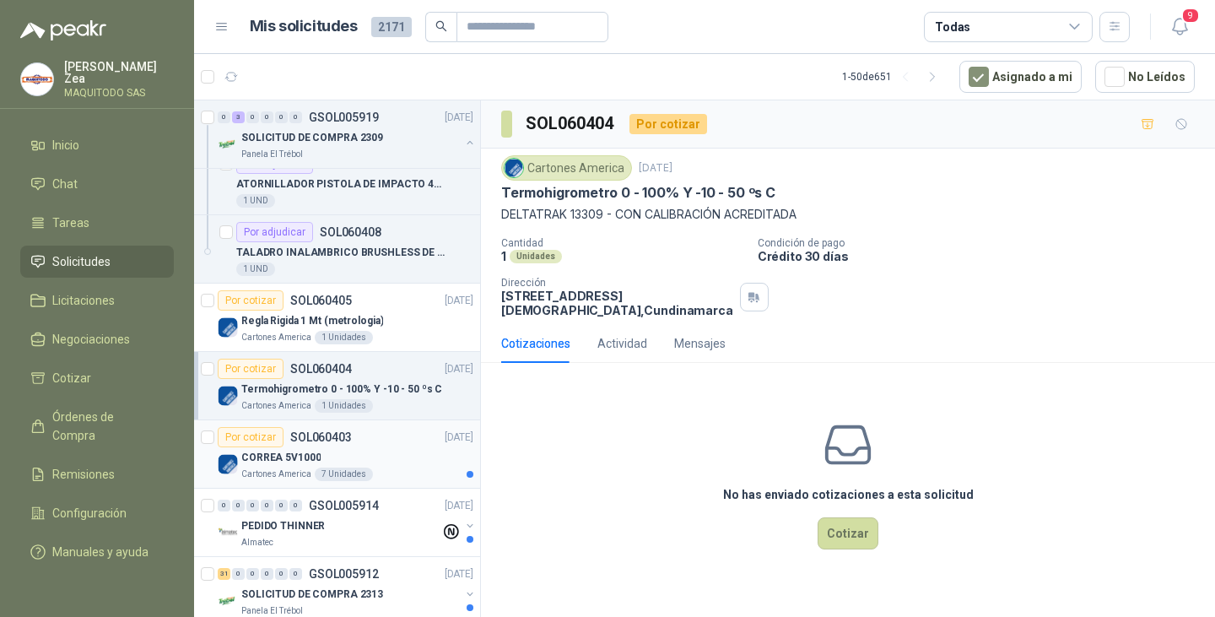 This screenshot has height=617, width=1215. I want to click on p: GSOL005919, so click(343, 117).